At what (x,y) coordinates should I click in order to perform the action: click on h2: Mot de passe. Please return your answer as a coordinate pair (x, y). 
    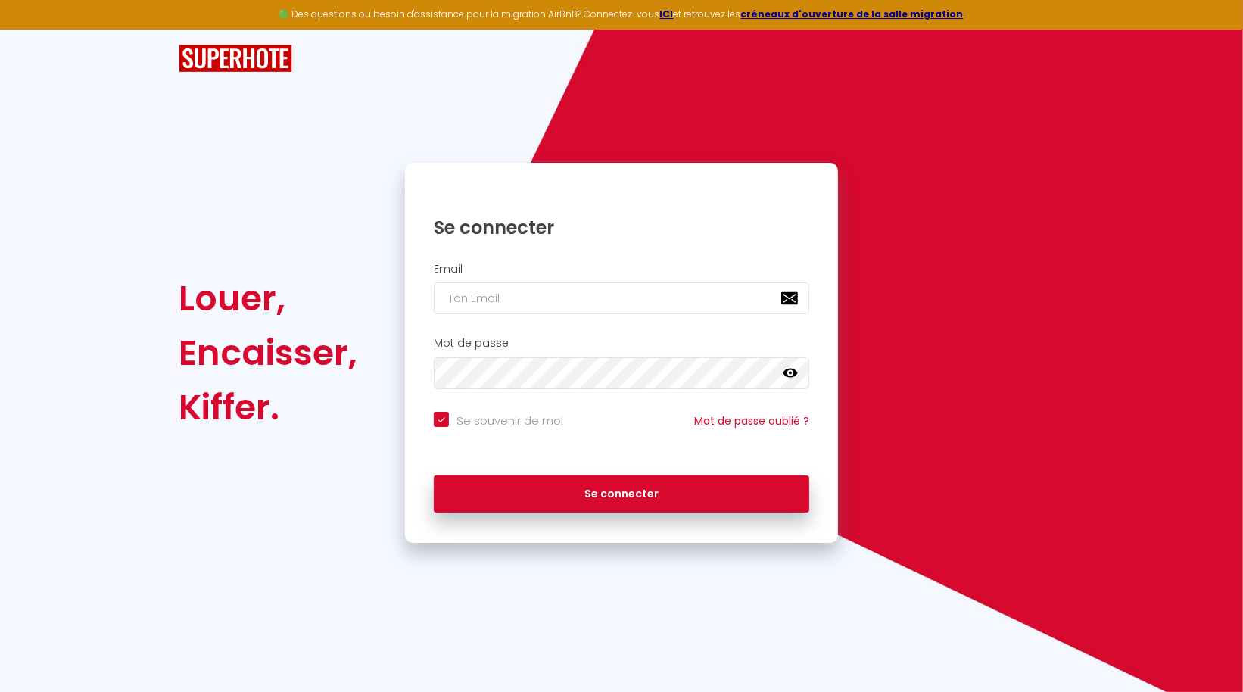
    Looking at the image, I should click on (621, 343).